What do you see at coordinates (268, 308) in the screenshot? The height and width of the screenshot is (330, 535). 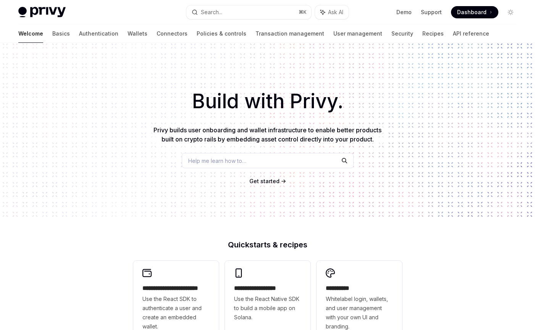 I see `span: Use the React Native SDK to build a mobile app on Solana.` at bounding box center [268, 308].